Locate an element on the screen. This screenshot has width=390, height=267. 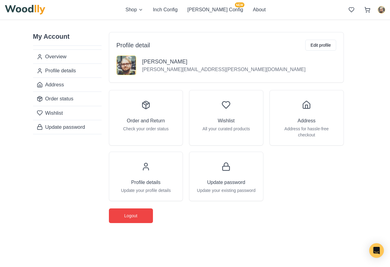
img: Woodlly is located at coordinates (25, 10).